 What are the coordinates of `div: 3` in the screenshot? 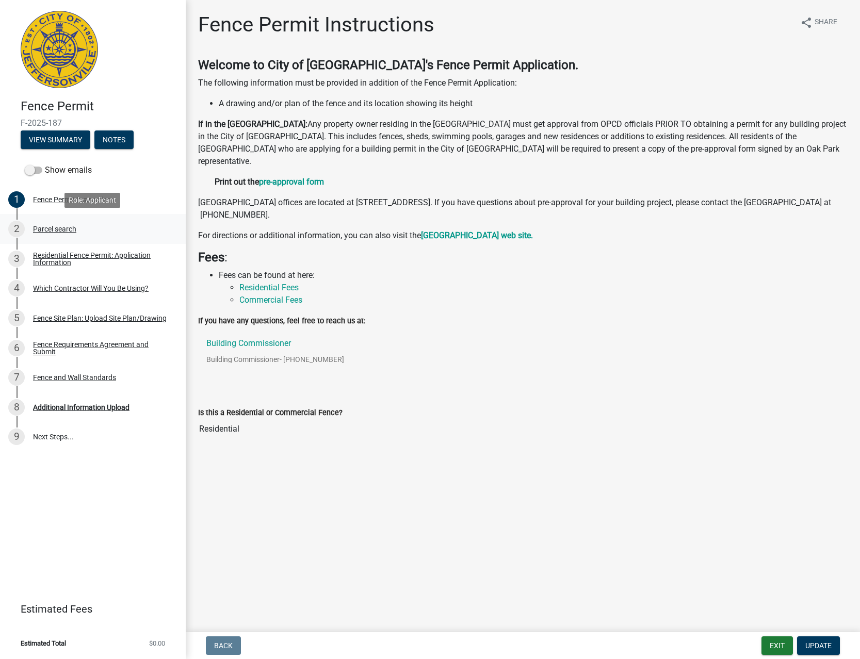 It's located at (17, 259).